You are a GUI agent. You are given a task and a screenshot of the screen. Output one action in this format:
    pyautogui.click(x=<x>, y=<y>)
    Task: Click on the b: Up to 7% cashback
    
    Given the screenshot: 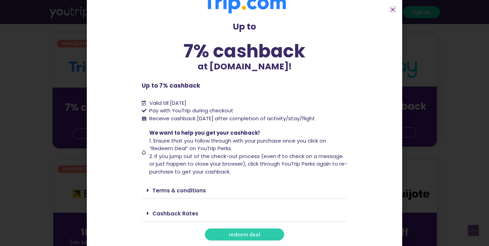 What is the action you would take?
    pyautogui.click(x=171, y=85)
    